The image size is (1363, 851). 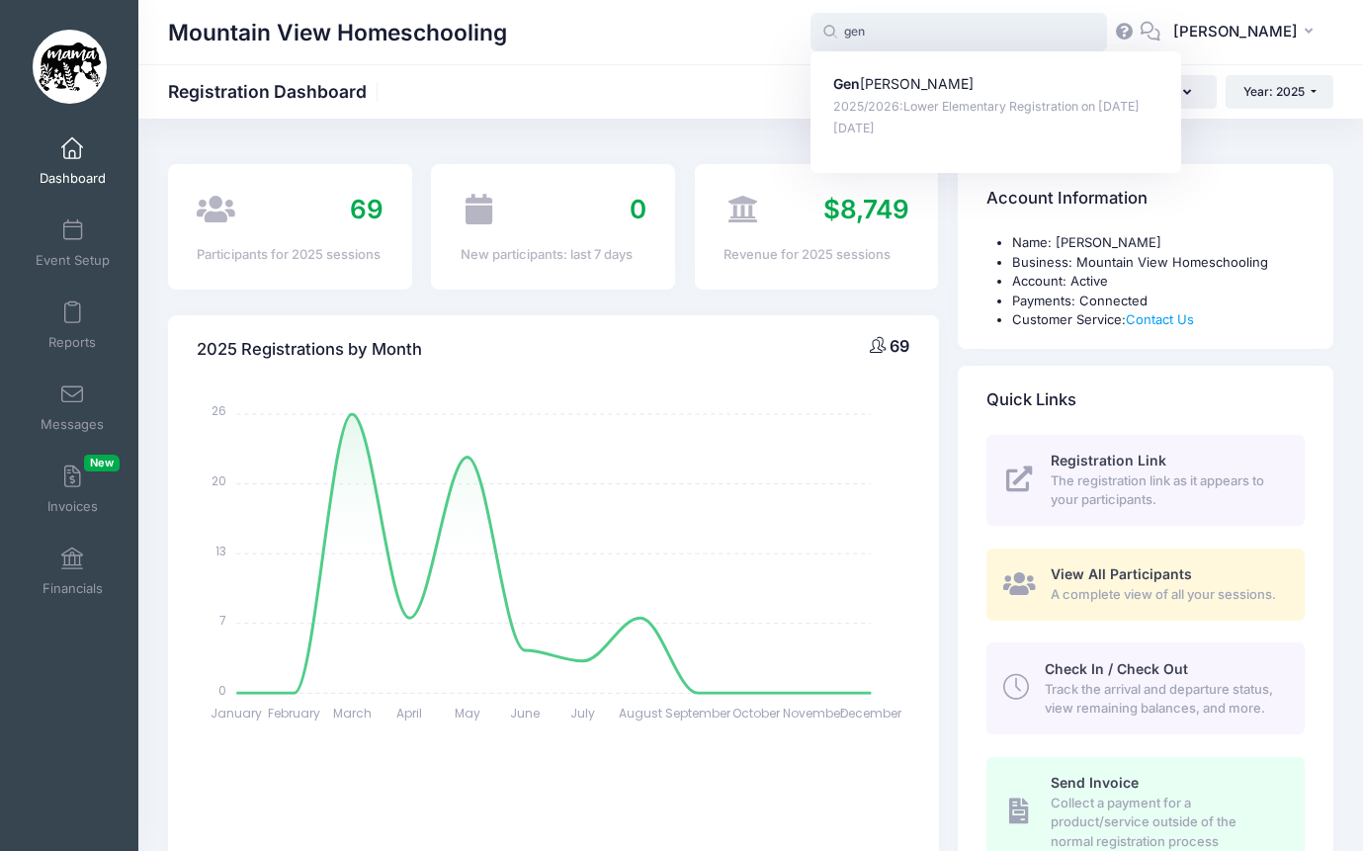 What do you see at coordinates (72, 571) in the screenshot?
I see `a: Financials` at bounding box center [72, 571].